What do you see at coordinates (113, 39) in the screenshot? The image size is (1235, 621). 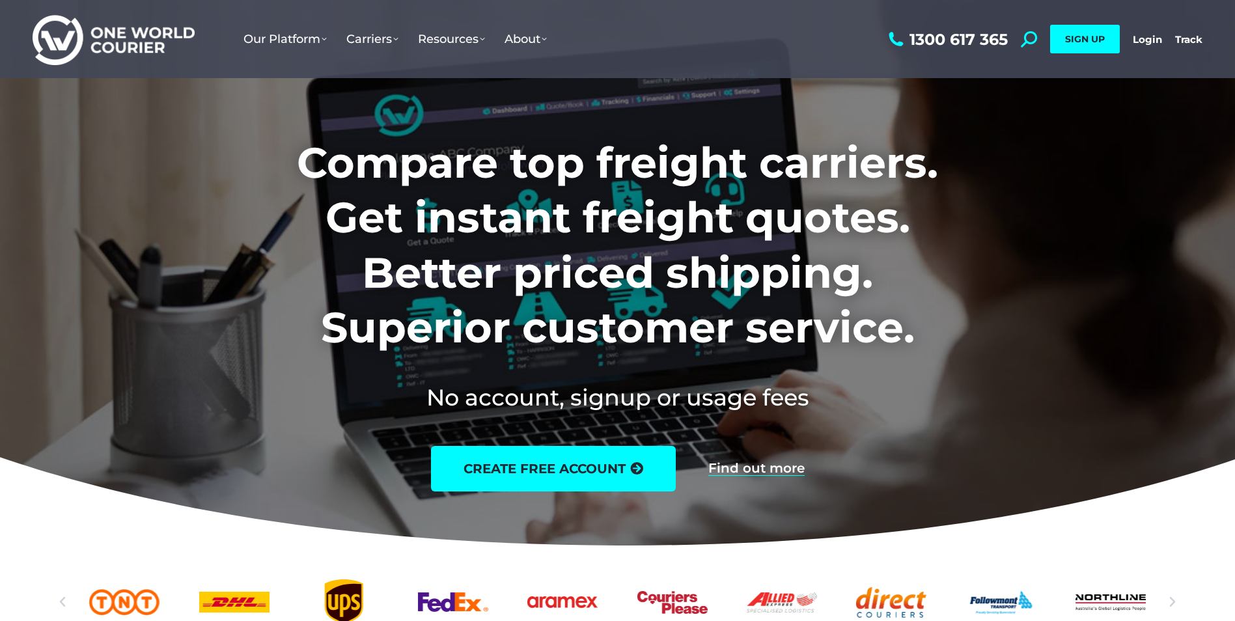 I see `img: One World Courier` at bounding box center [113, 39].